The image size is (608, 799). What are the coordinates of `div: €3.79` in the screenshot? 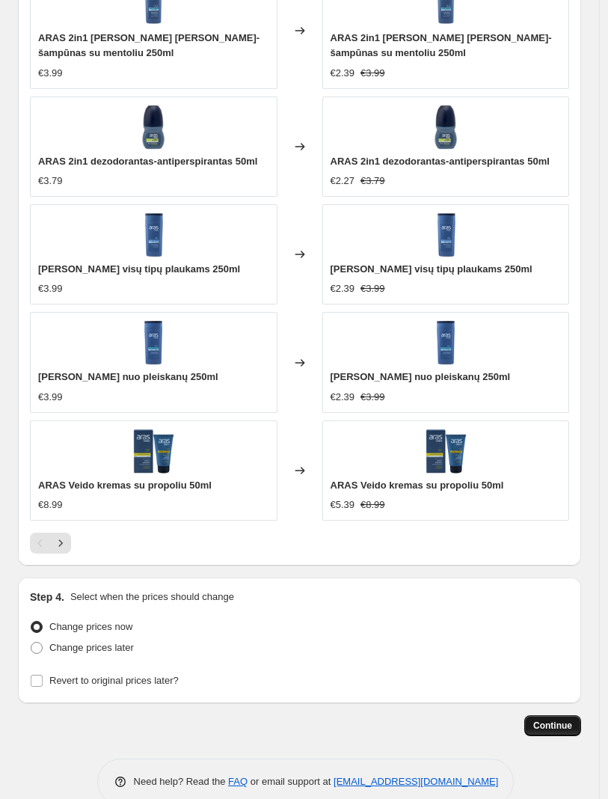 It's located at (50, 181).